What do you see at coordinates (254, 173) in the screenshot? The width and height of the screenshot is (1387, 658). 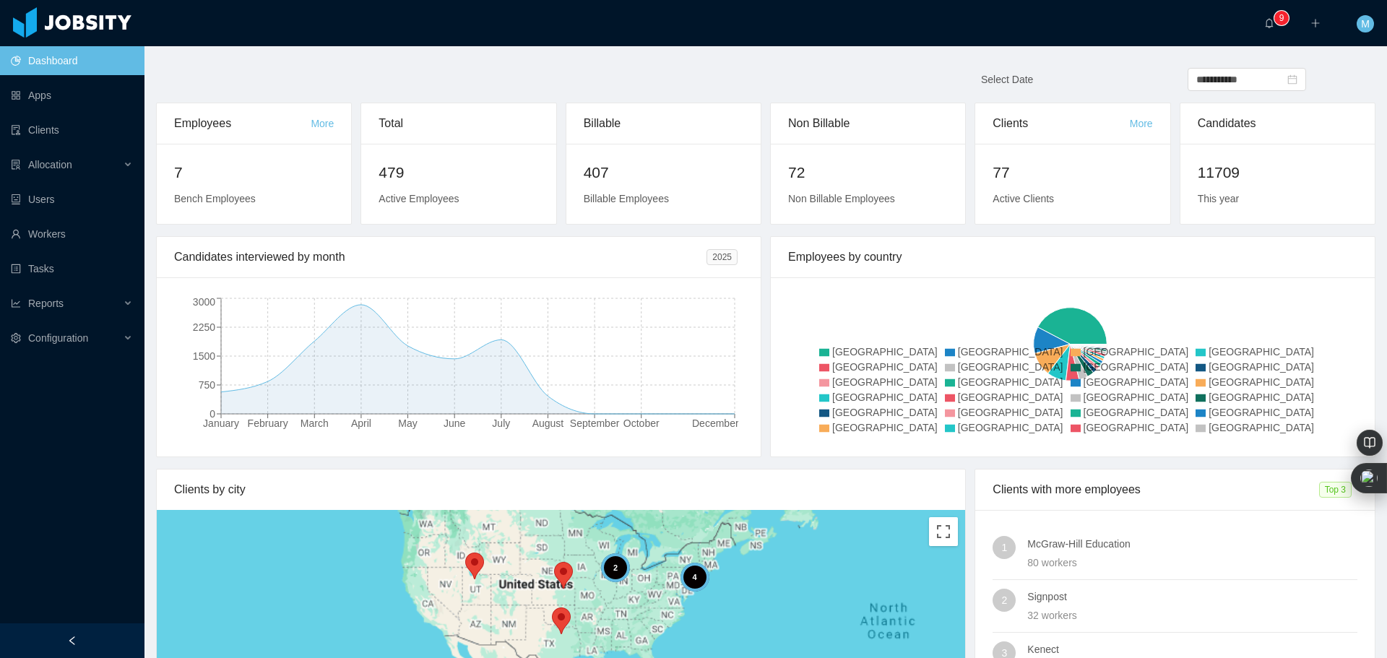 I see `h2: 7` at bounding box center [254, 173].